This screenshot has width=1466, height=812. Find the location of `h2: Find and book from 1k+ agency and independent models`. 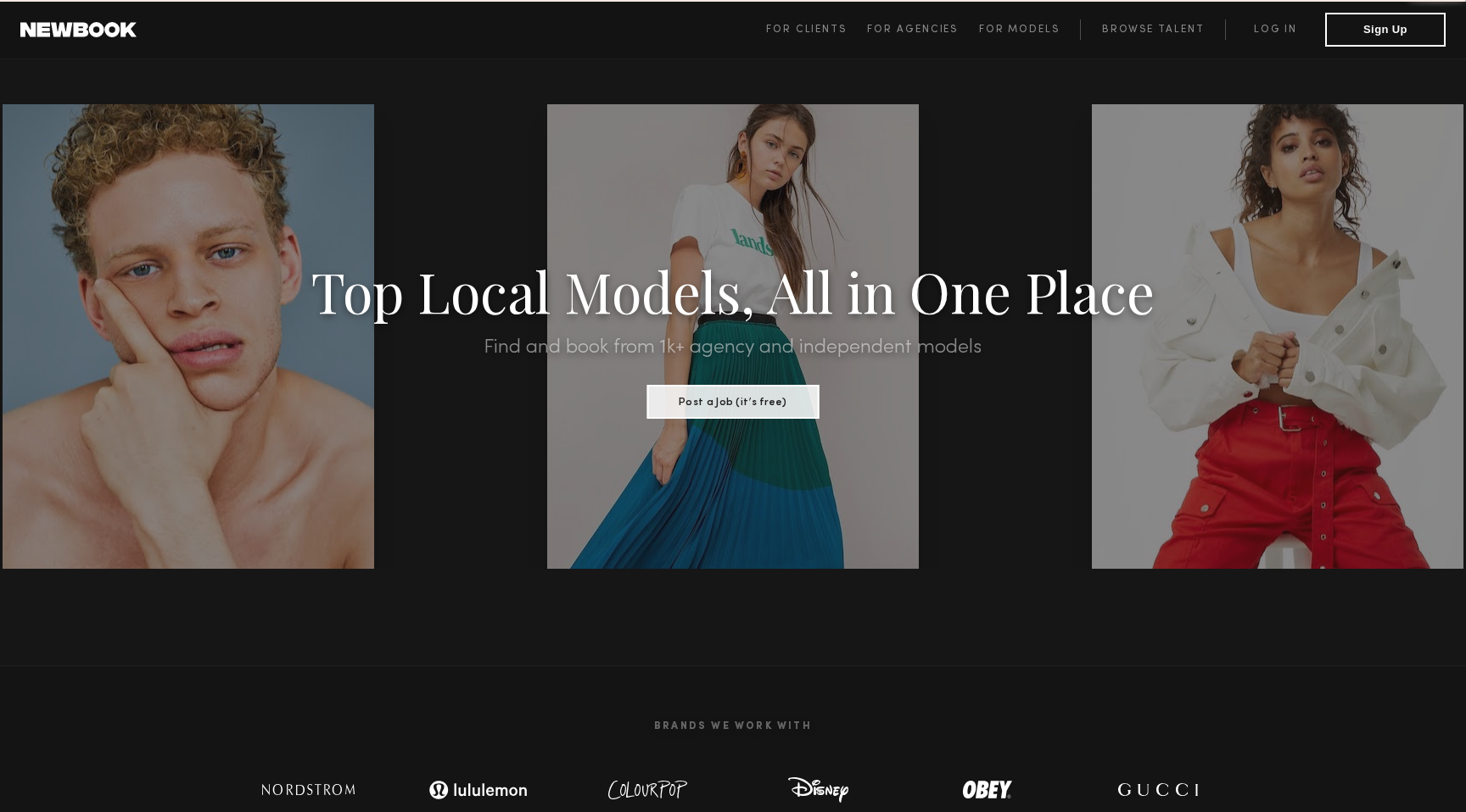

h2: Find and book from 1k+ agency and independent models is located at coordinates (733, 348).